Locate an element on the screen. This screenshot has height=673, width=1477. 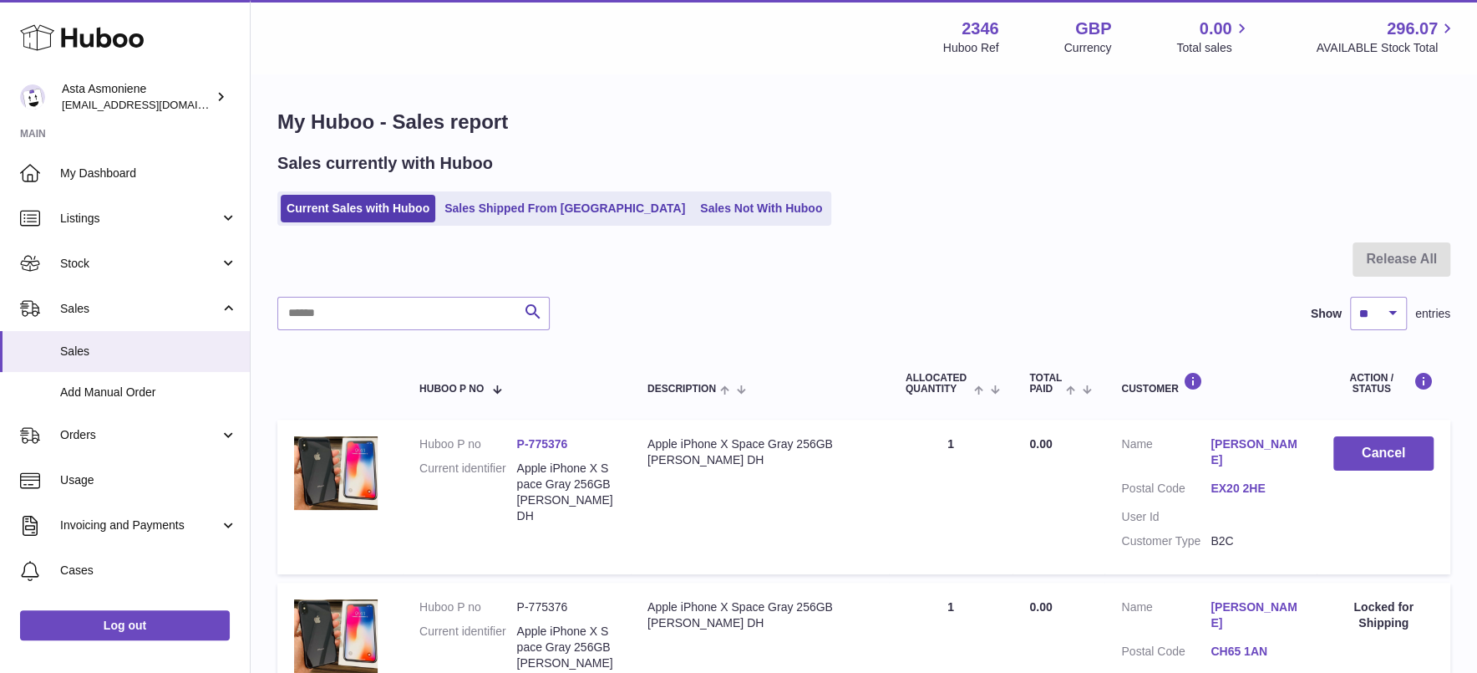
img: onlyipsales@gmail.com is located at coordinates (33, 97).